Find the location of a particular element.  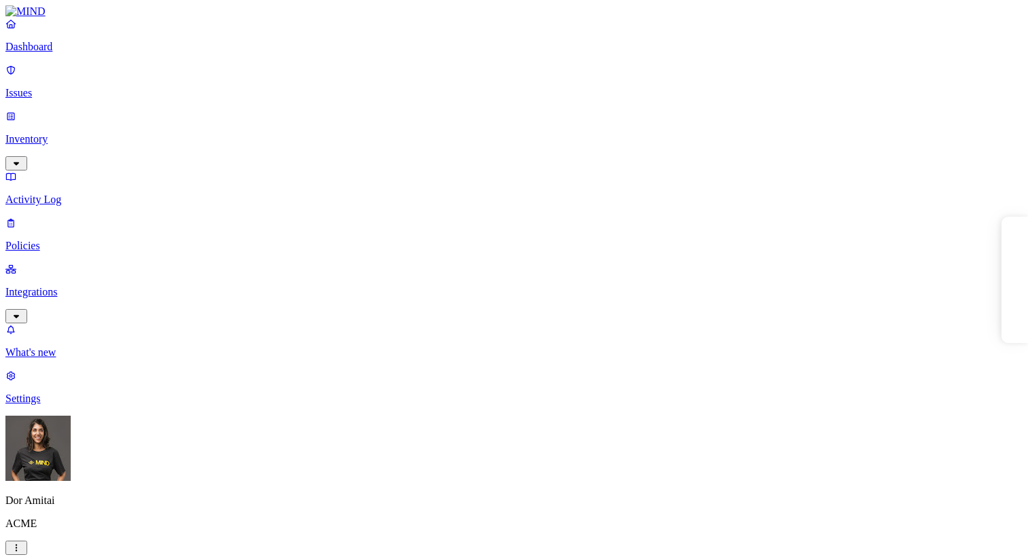

p: Dor Amitai is located at coordinates (514, 501).